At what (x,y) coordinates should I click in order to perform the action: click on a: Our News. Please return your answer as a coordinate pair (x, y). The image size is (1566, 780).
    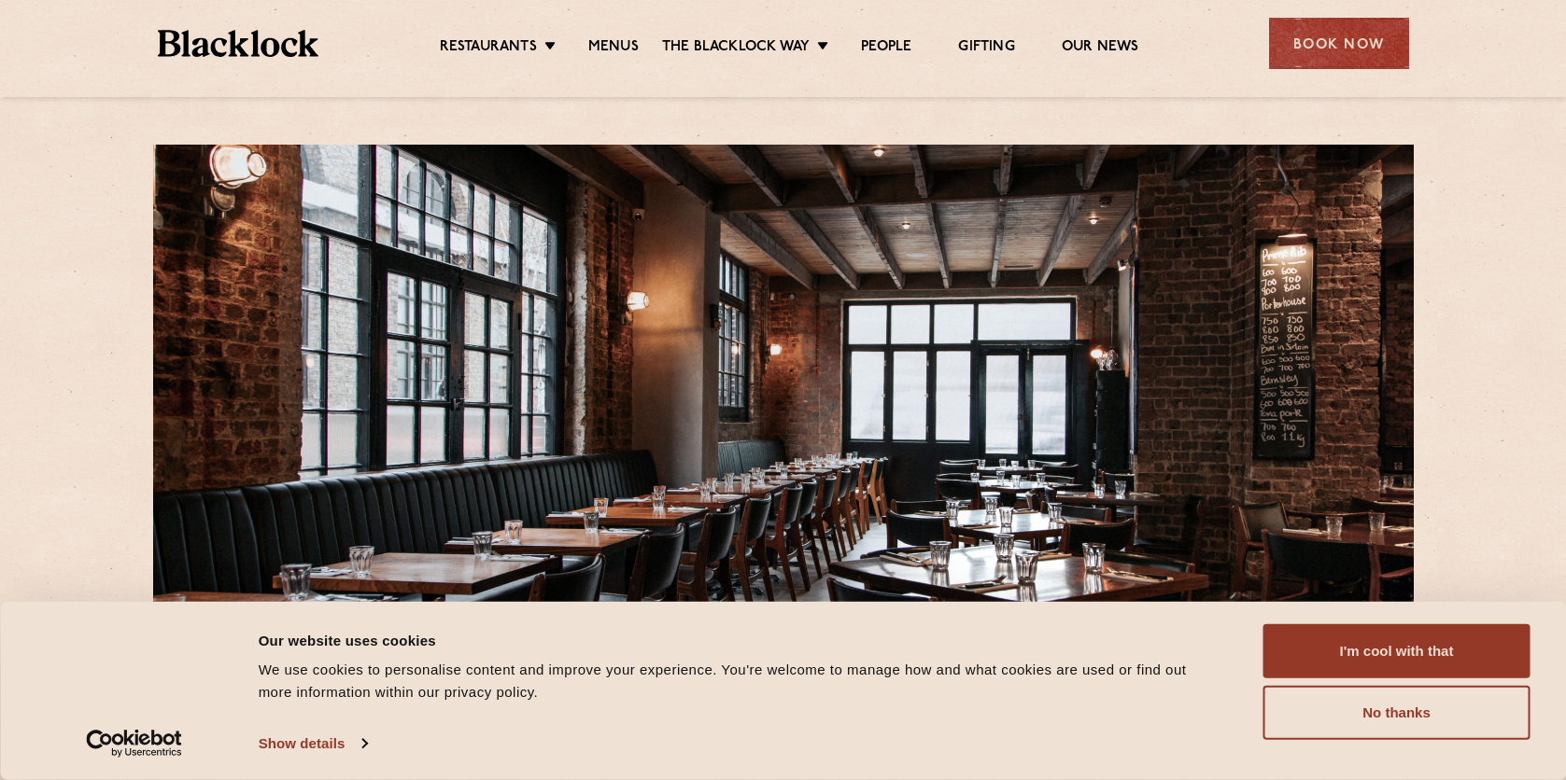
    Looking at the image, I should click on (1100, 49).